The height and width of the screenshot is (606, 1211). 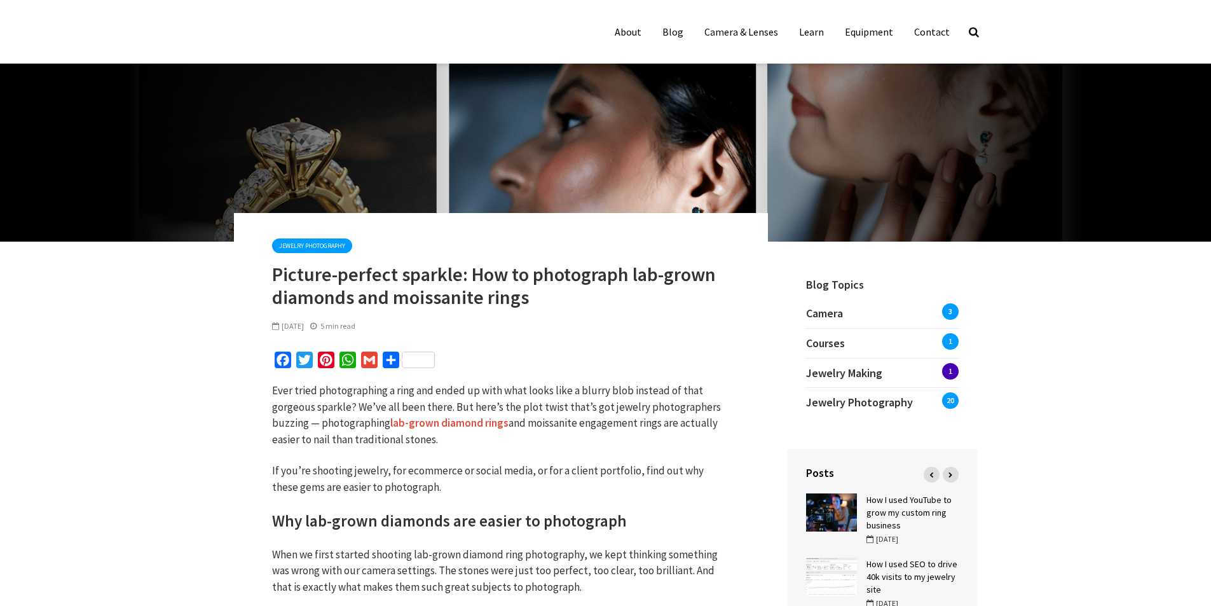 I want to click on div: 5 min read, so click(x=332, y=326).